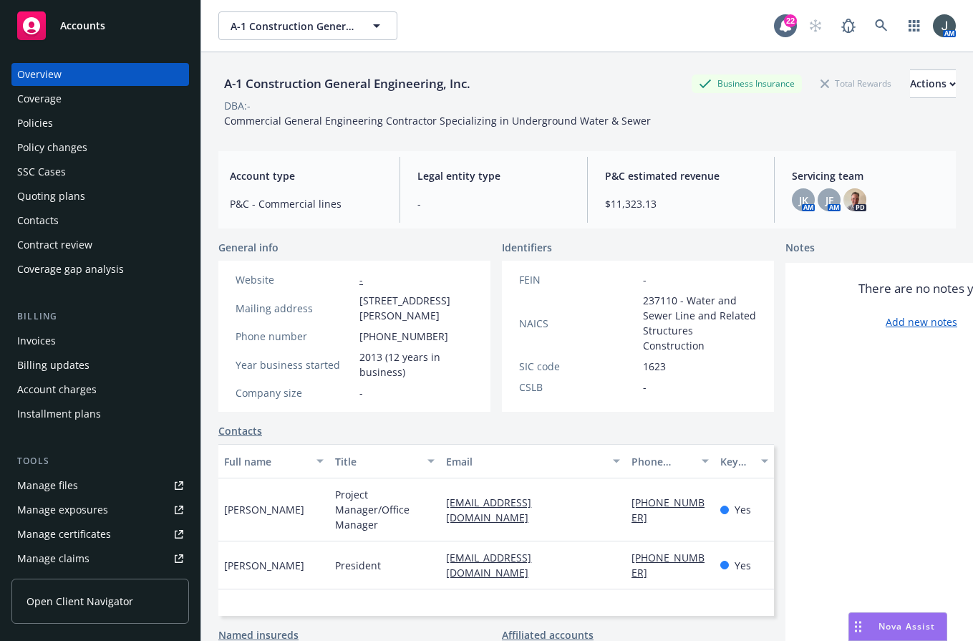 Image resolution: width=973 pixels, height=641 pixels. Describe the element at coordinates (100, 147) in the screenshot. I see `a: Policy changes` at that location.